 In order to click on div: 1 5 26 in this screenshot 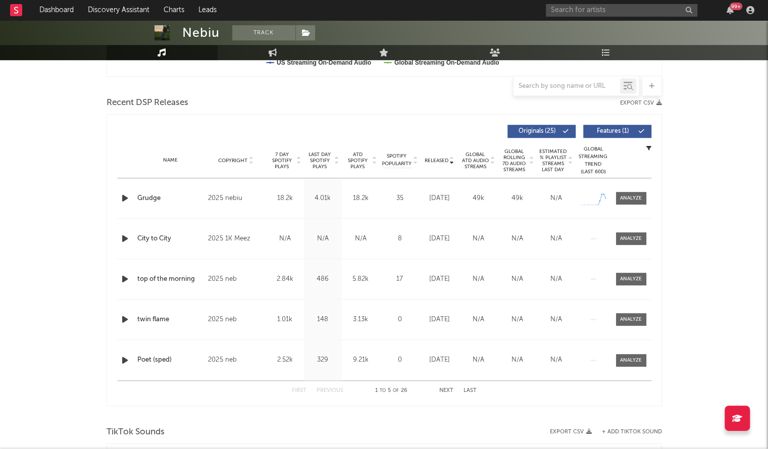, I will do `click(391, 391)`.